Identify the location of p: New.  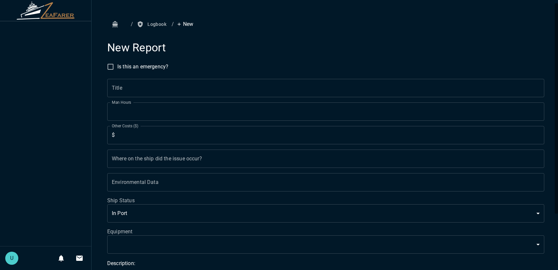
(185, 24).